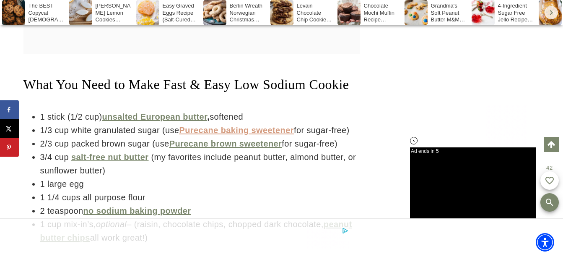 The width and height of the screenshot is (563, 257). Describe the element at coordinates (154, 117) in the screenshot. I see `a: unsalted European butter` at that location.